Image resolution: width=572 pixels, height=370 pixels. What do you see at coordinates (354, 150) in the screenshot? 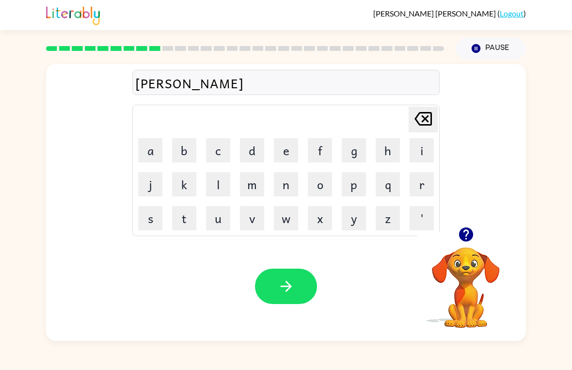
I see `button: g` at bounding box center [354, 150].